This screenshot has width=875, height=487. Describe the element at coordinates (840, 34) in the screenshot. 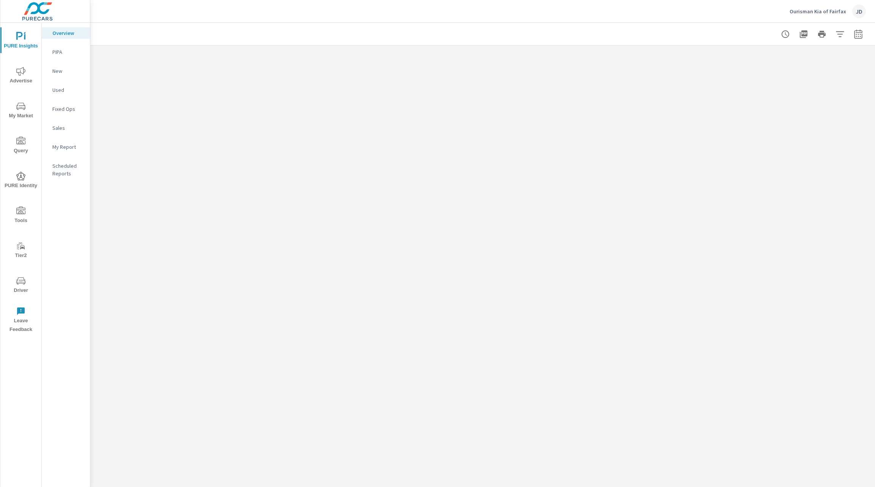

I see `button: Apply Filters` at that location.